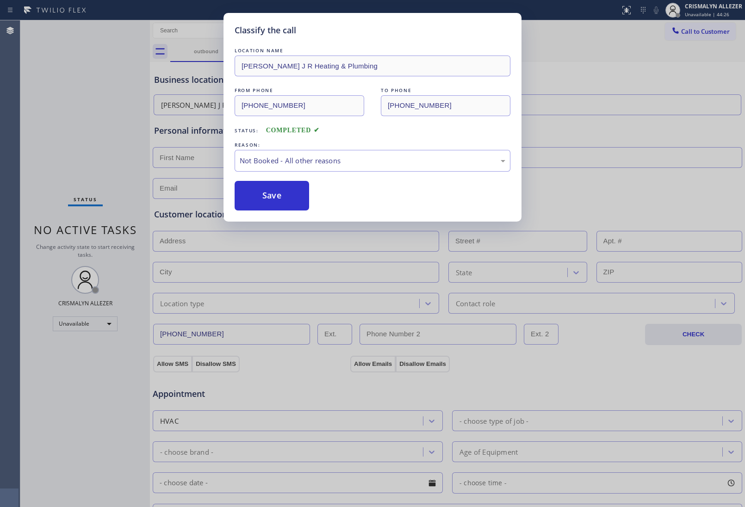  What do you see at coordinates (446, 90) in the screenshot?
I see `div: TO PHONE` at bounding box center [446, 90].